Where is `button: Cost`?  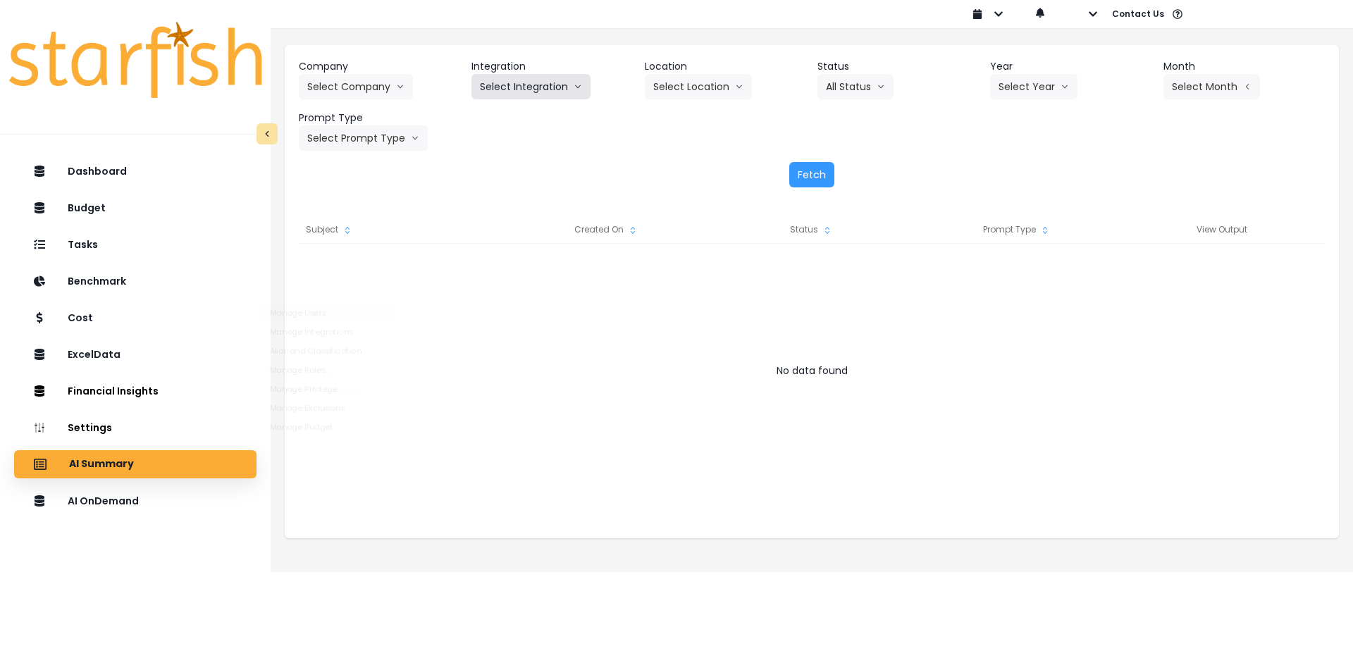
button: Cost is located at coordinates (135, 318).